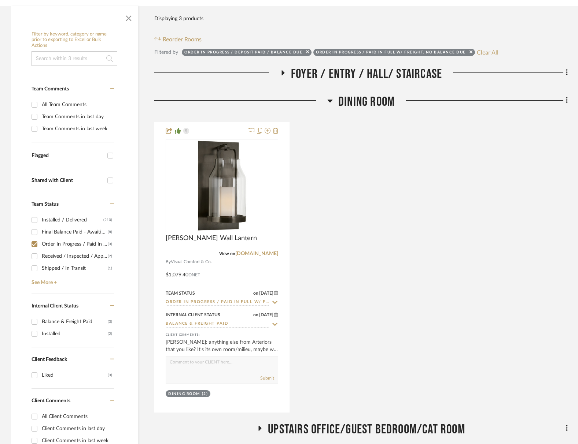 This screenshot has height=444, width=578. Describe the element at coordinates (75, 232) in the screenshot. I see `div: Final Balance Paid - Awaiting Shipping` at that location.